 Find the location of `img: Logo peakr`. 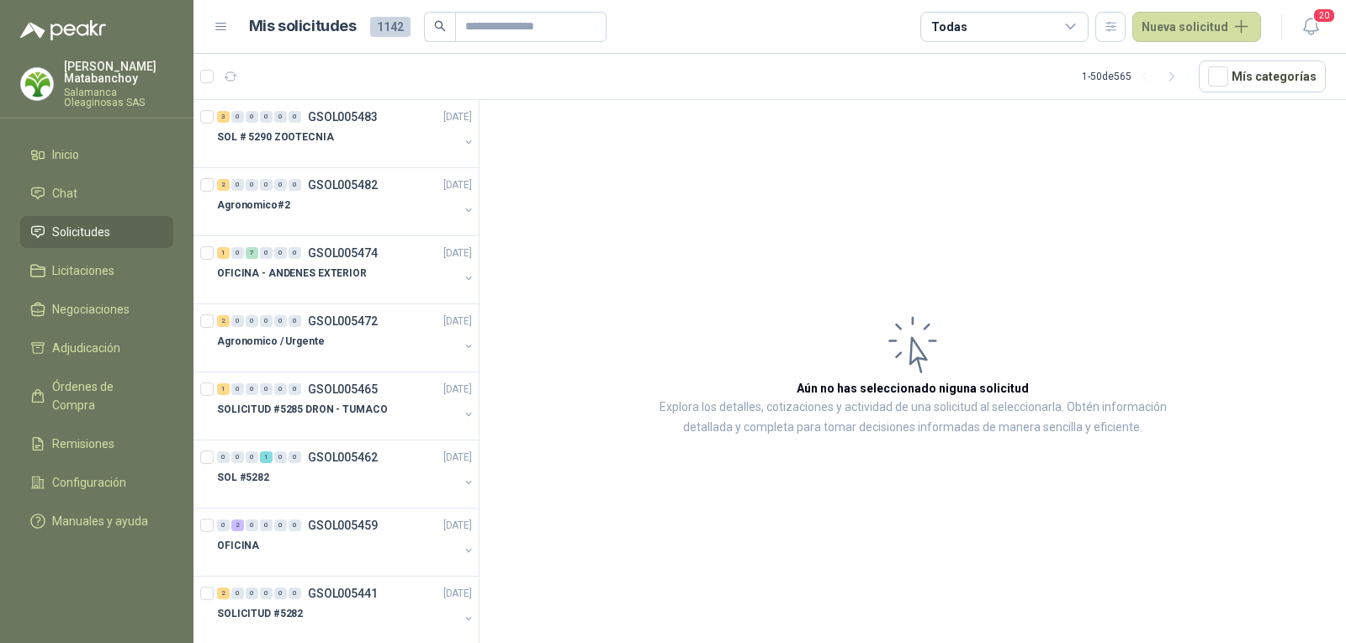

img: Logo peakr is located at coordinates (63, 30).